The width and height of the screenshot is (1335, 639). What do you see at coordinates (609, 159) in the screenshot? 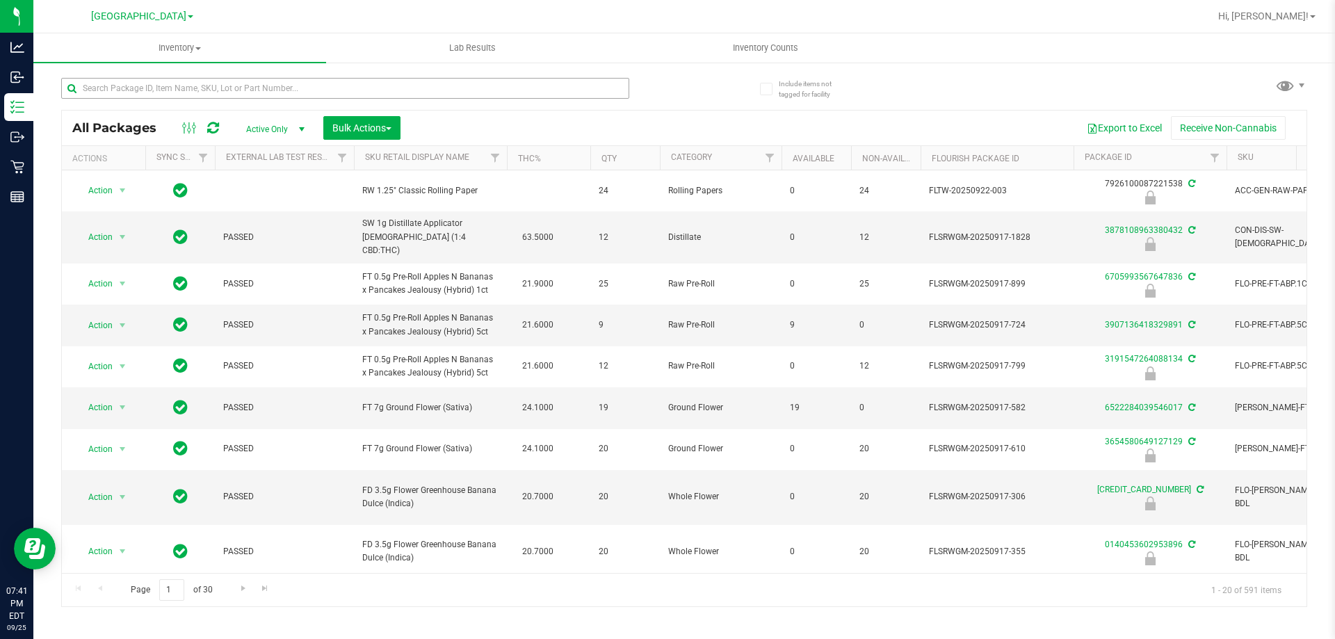
I see `a: Qty` at bounding box center [609, 159].